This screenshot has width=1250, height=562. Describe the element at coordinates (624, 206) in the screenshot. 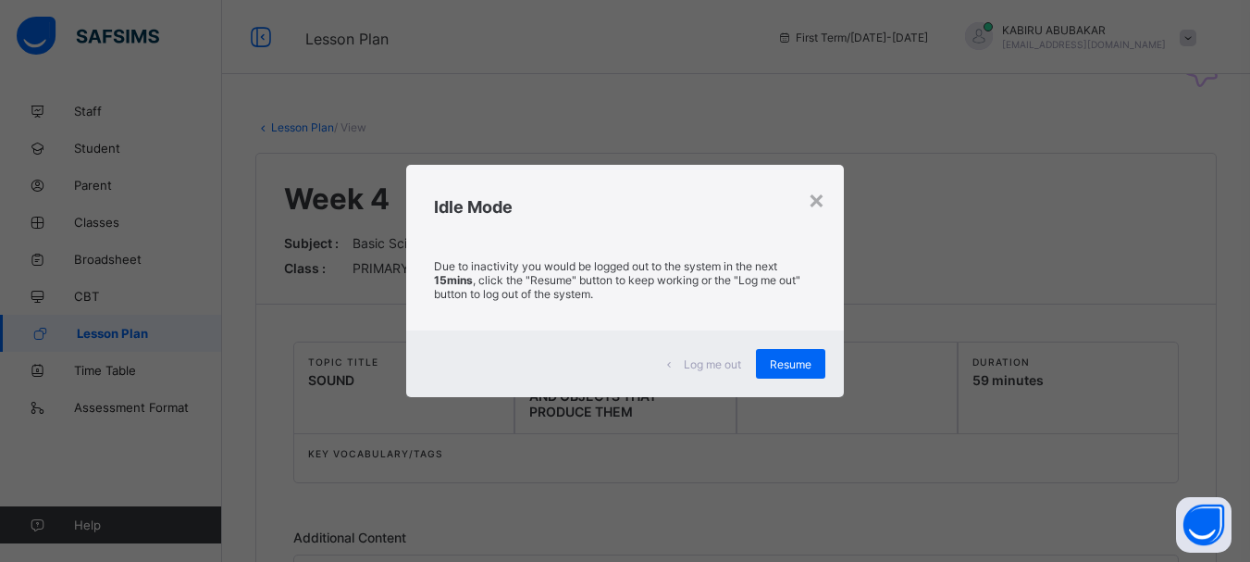

I see `h2: Idle Mode` at that location.